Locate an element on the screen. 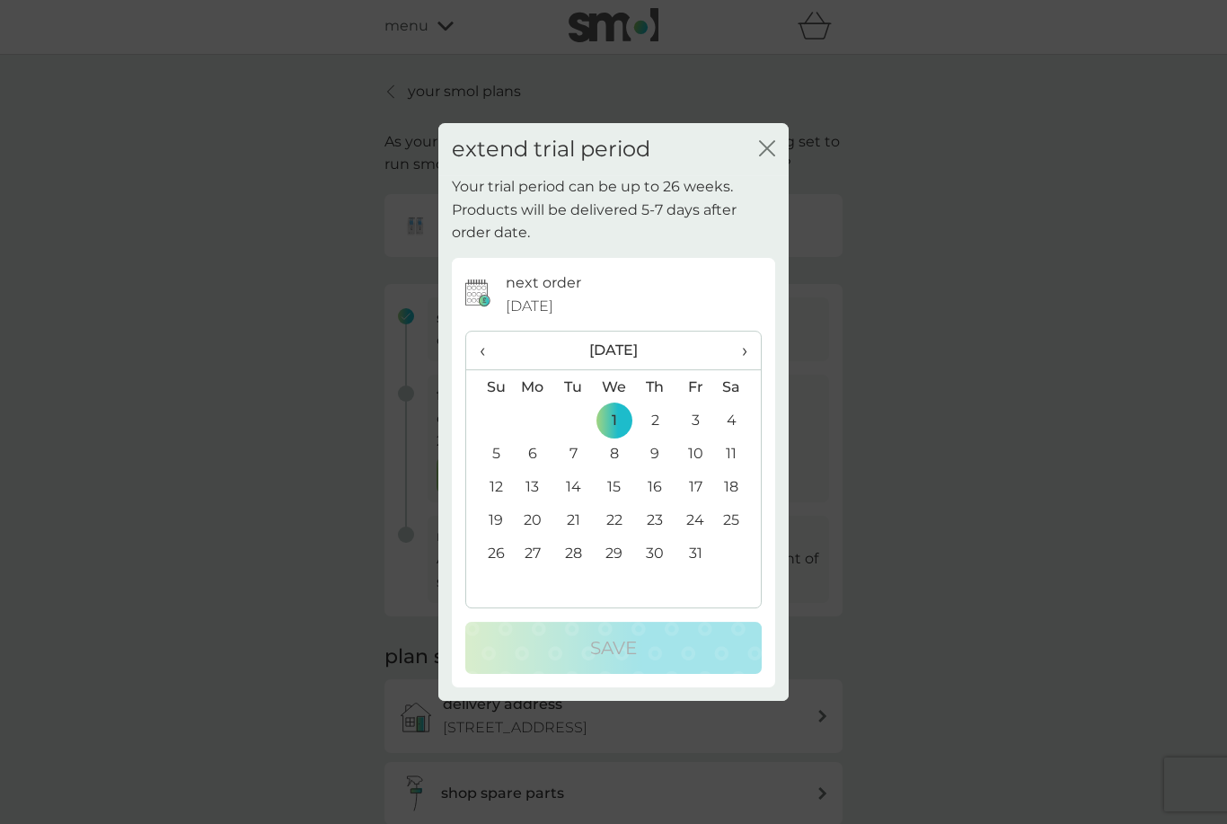 This screenshot has width=1227, height=824. td: 6 is located at coordinates (533, 453).